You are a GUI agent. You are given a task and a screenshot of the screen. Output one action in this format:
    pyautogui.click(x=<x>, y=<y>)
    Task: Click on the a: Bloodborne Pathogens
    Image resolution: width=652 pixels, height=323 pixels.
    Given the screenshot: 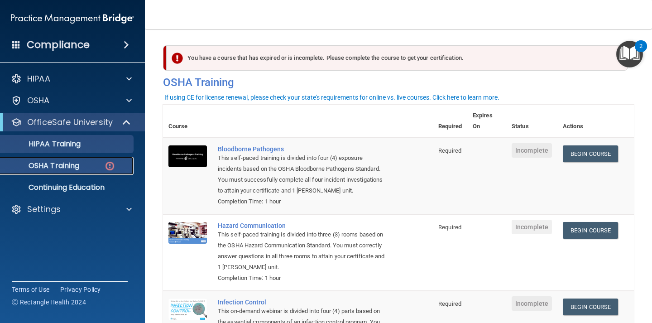 What is the action you would take?
    pyautogui.click(x=303, y=149)
    